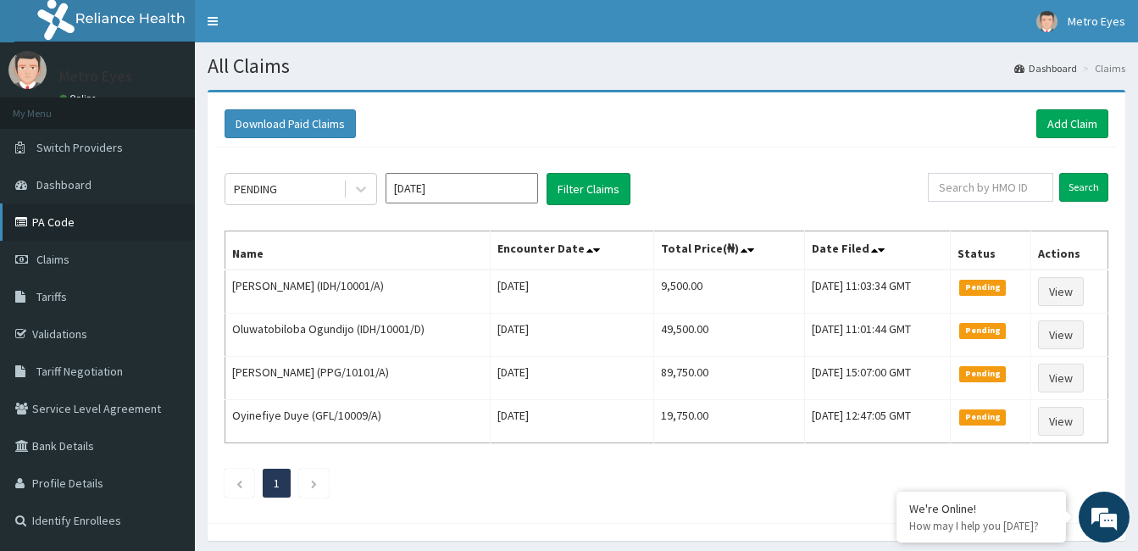 This screenshot has width=1138, height=551. Describe the element at coordinates (96, 76) in the screenshot. I see `p: Metro Eyes` at that location.